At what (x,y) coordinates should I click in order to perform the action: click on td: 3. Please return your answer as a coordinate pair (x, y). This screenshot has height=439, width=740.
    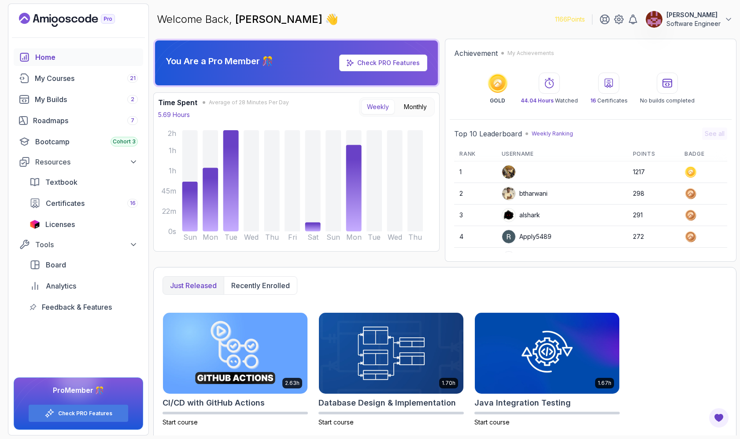
    Looking at the image, I should click on (475, 215).